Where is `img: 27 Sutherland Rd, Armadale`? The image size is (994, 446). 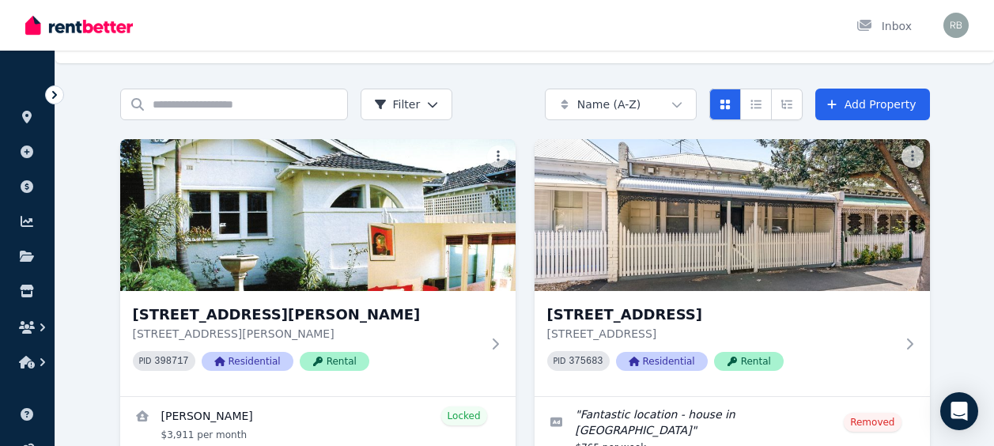
img: 27 Sutherland Rd, Armadale is located at coordinates (318, 215).